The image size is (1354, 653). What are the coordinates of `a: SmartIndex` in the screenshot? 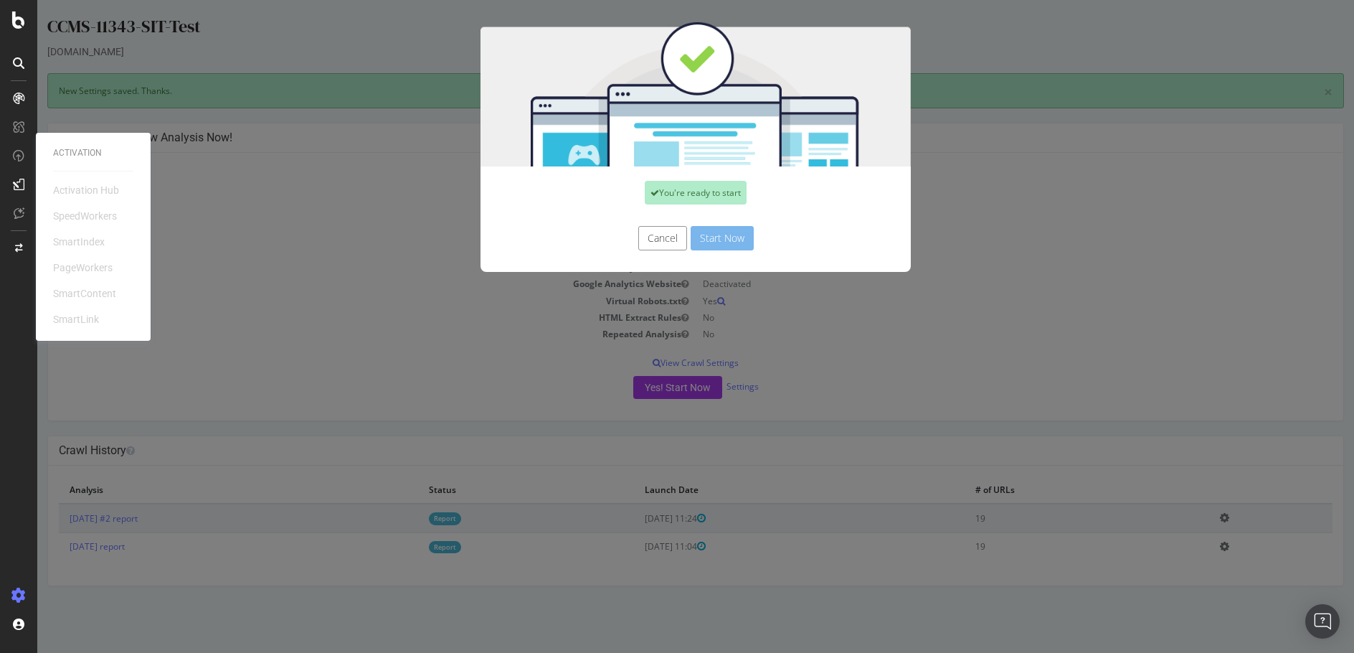 It's located at (79, 242).